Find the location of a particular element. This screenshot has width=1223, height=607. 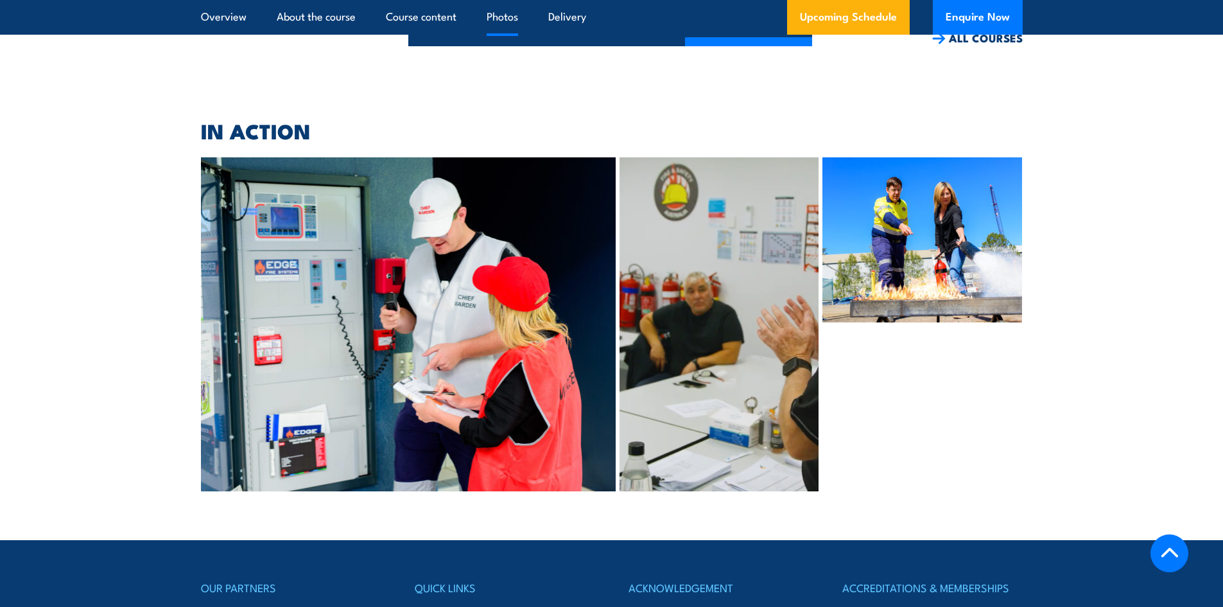

a: COURSE DETAILS is located at coordinates (749, 54).